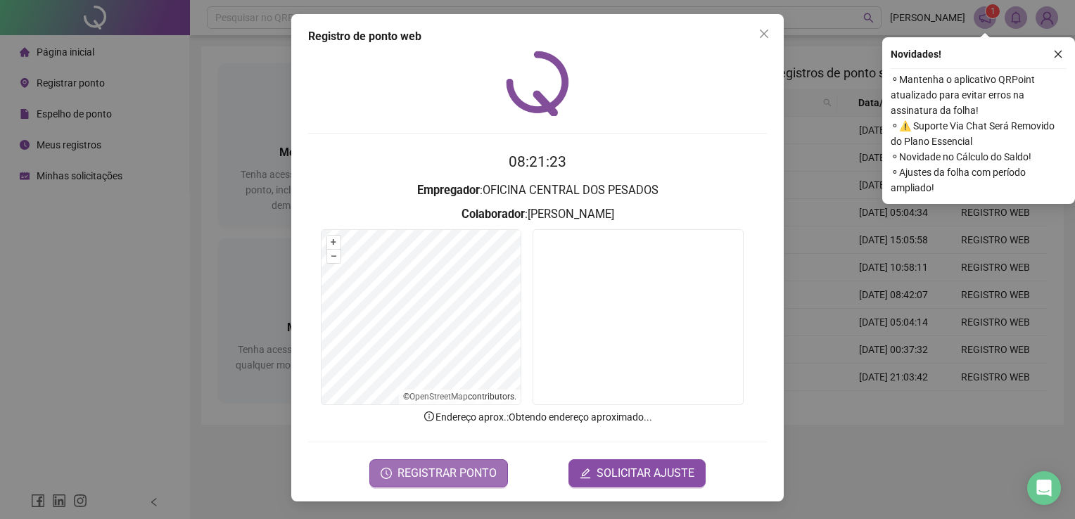  What do you see at coordinates (585, 473) in the screenshot?
I see `span: edit` at bounding box center [585, 473].